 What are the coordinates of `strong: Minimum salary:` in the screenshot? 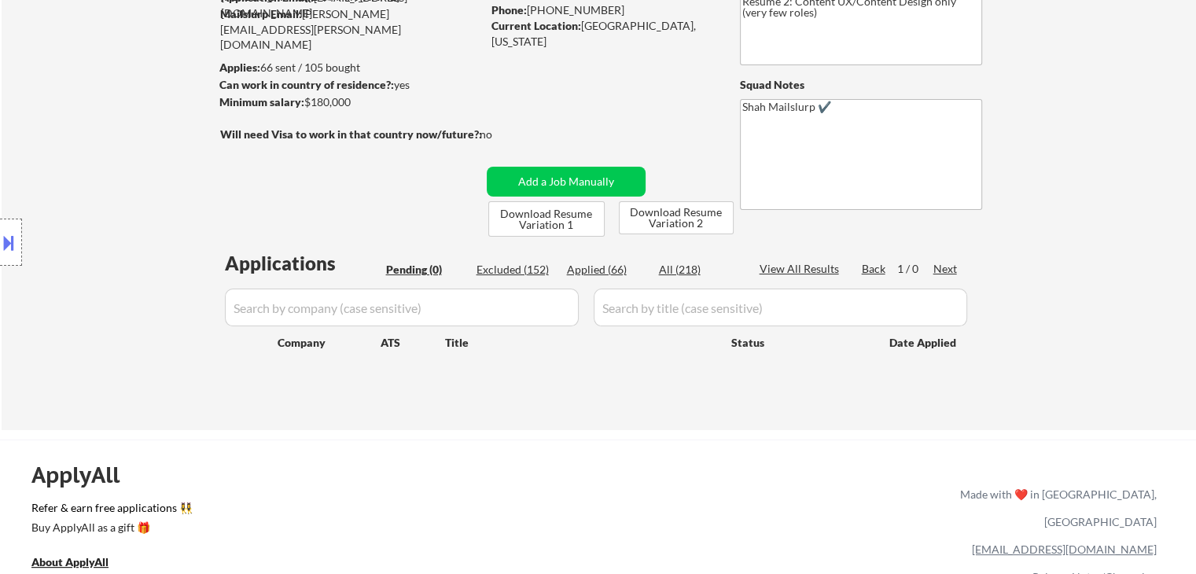 It's located at (262, 101).